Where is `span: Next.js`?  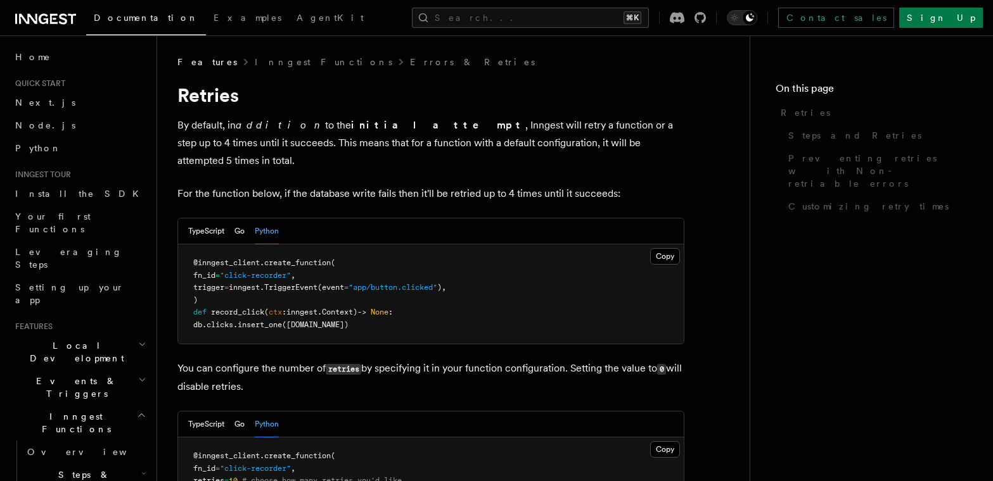 span: Next.js is located at coordinates (45, 103).